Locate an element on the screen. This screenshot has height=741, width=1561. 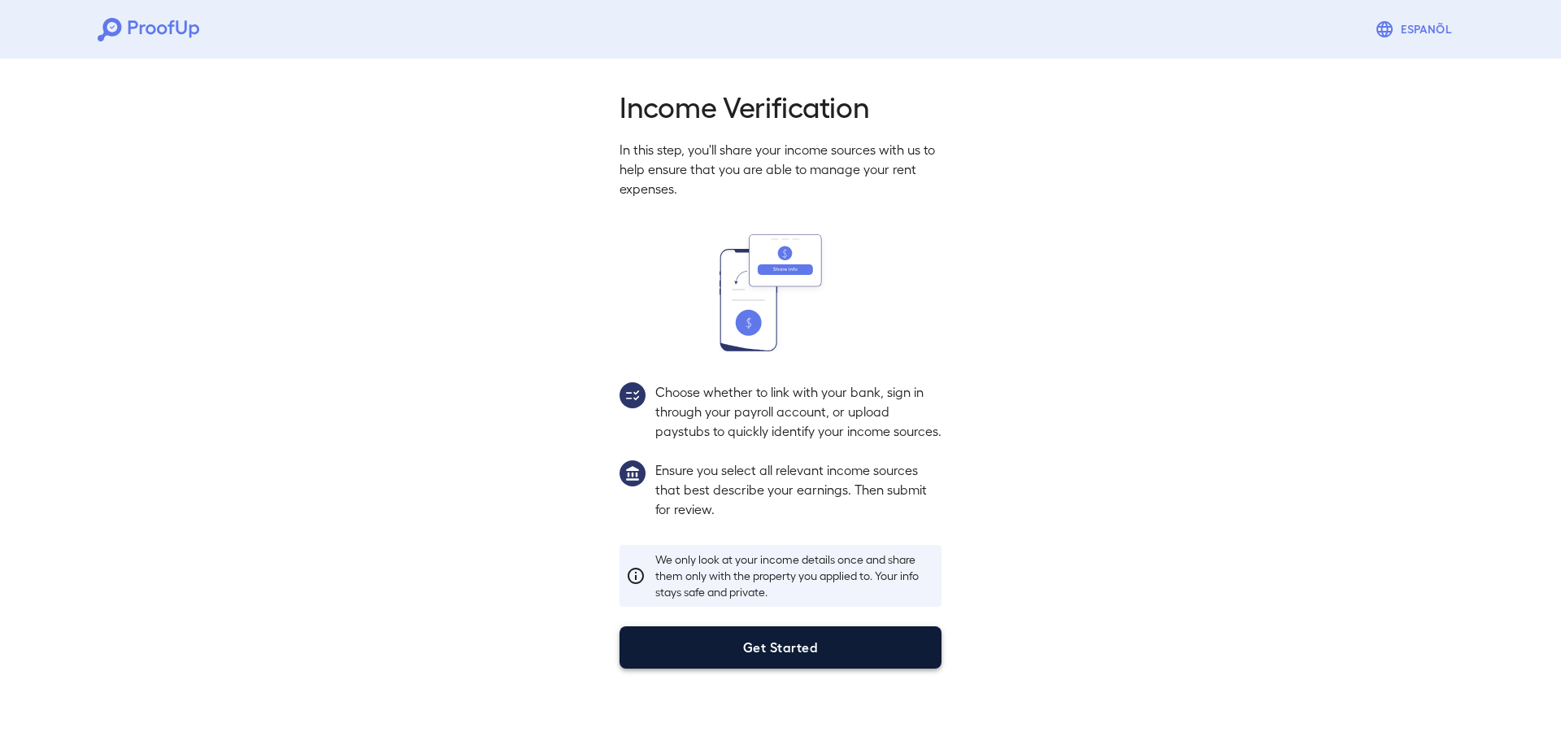
p: Choose whether to link with your bank, sign in through your payroll account, or upload paystubs t... is located at coordinates (798, 411).